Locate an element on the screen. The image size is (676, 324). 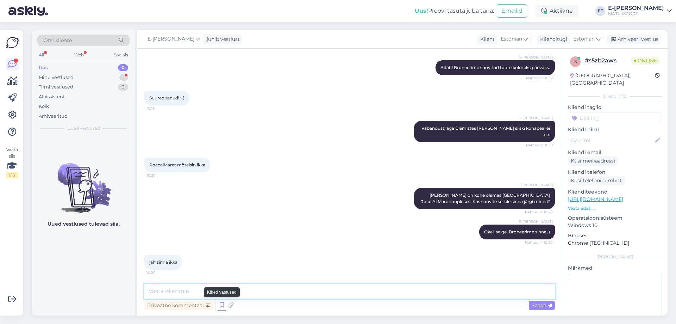
span: Okei, selge. Broneerime sinna :) is located at coordinates (517, 231).